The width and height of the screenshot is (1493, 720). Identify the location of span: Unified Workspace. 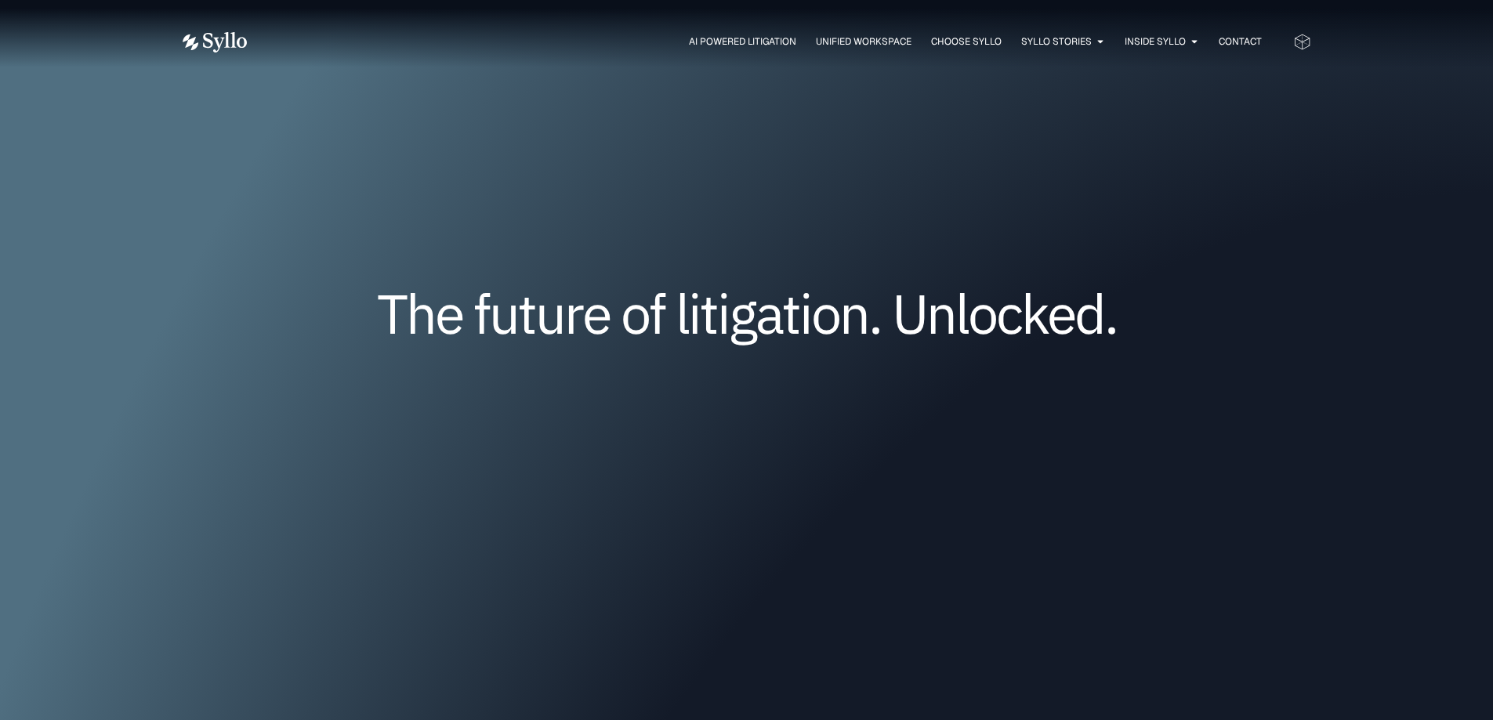
(864, 42).